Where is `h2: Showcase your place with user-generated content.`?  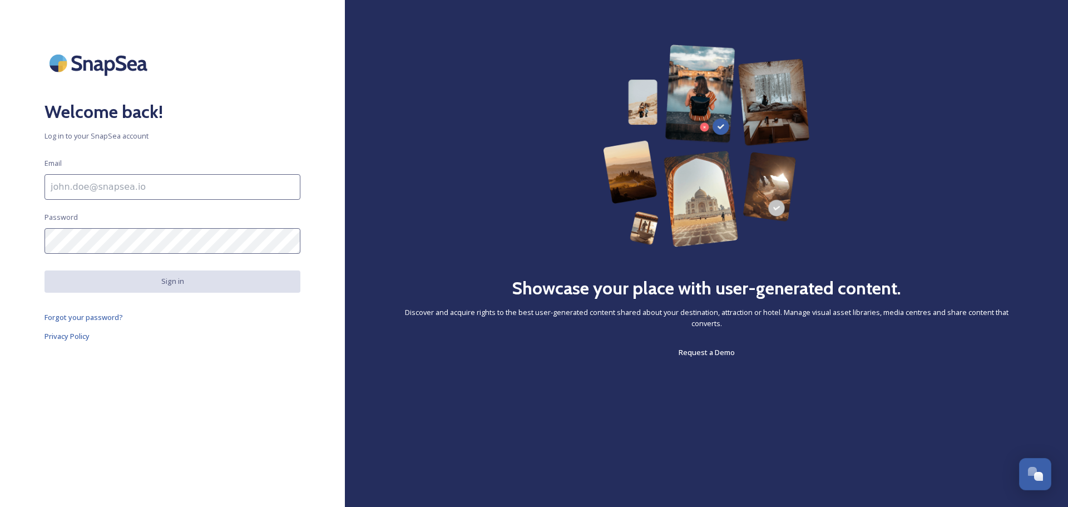
h2: Showcase your place with user-generated content. is located at coordinates (706, 288).